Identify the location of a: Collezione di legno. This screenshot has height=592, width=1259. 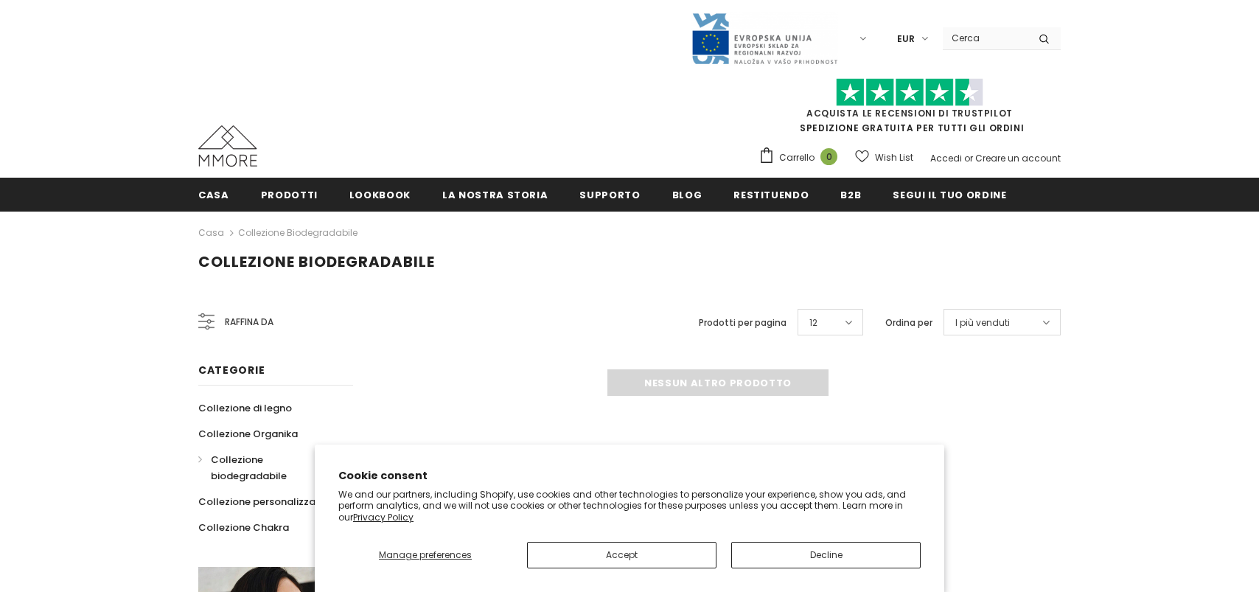
(245, 408).